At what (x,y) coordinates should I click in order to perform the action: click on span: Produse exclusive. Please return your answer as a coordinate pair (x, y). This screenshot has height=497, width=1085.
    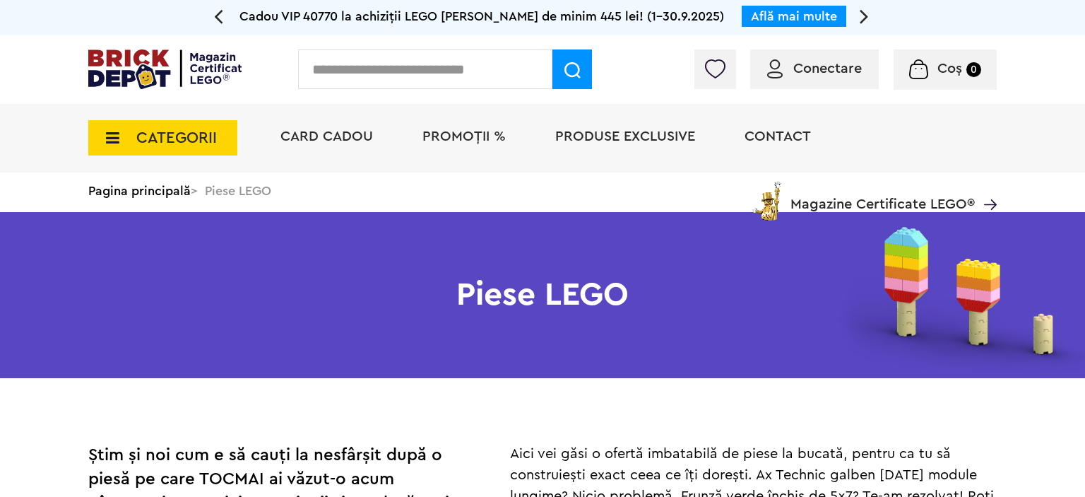
    Looking at the image, I should click on (625, 136).